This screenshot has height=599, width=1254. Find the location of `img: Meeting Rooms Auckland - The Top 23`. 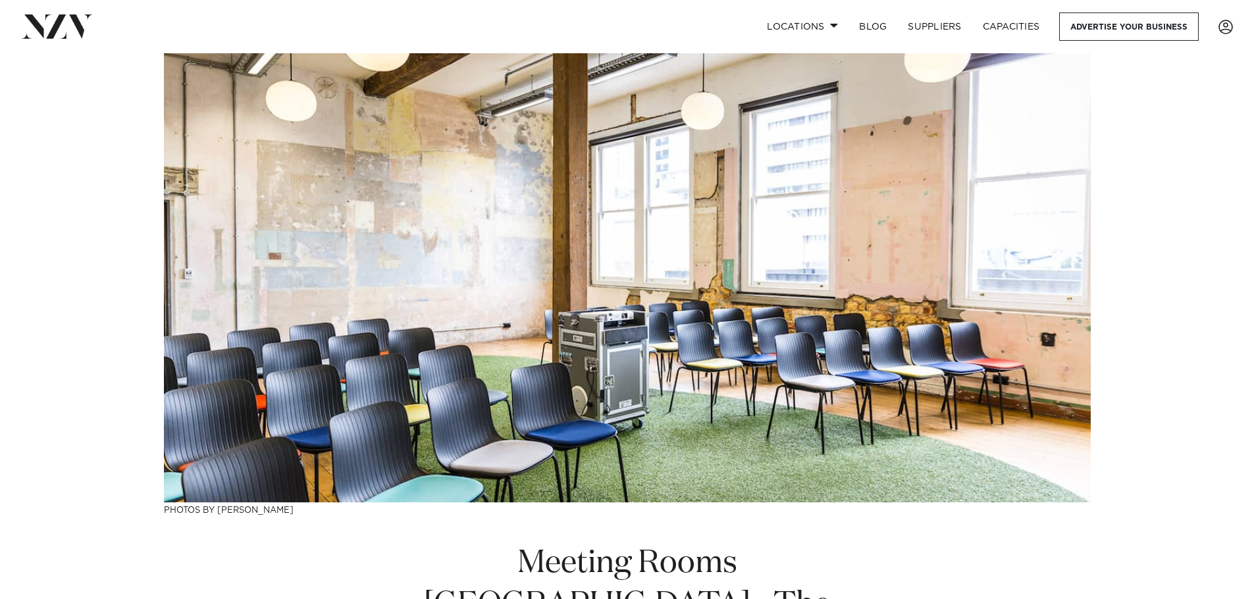

img: Meeting Rooms Auckland - The Top 23 is located at coordinates (627, 278).